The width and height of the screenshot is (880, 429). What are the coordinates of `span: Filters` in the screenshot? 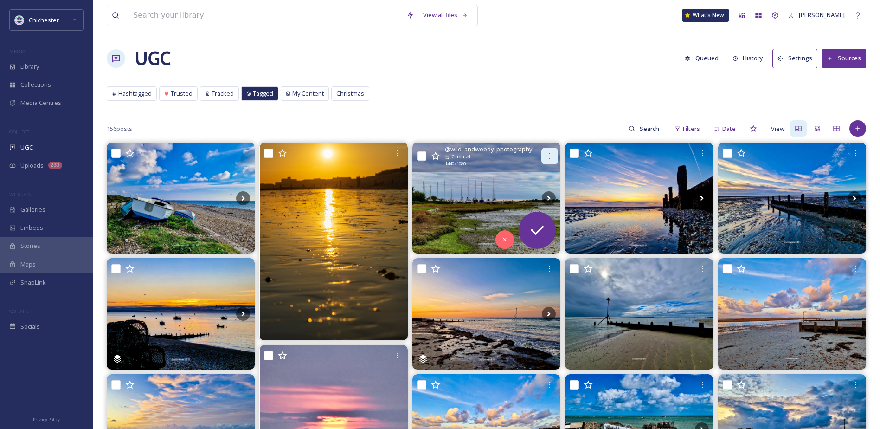 It's located at (691, 129).